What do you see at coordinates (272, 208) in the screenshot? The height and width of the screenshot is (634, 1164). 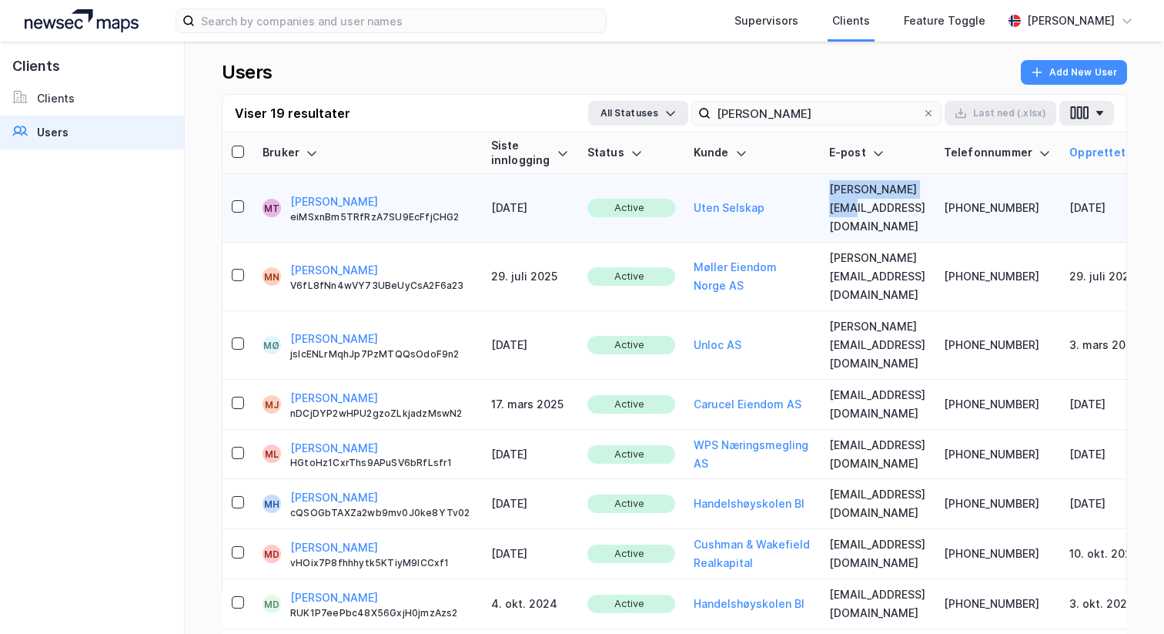 I see `div: MT` at bounding box center [272, 208].